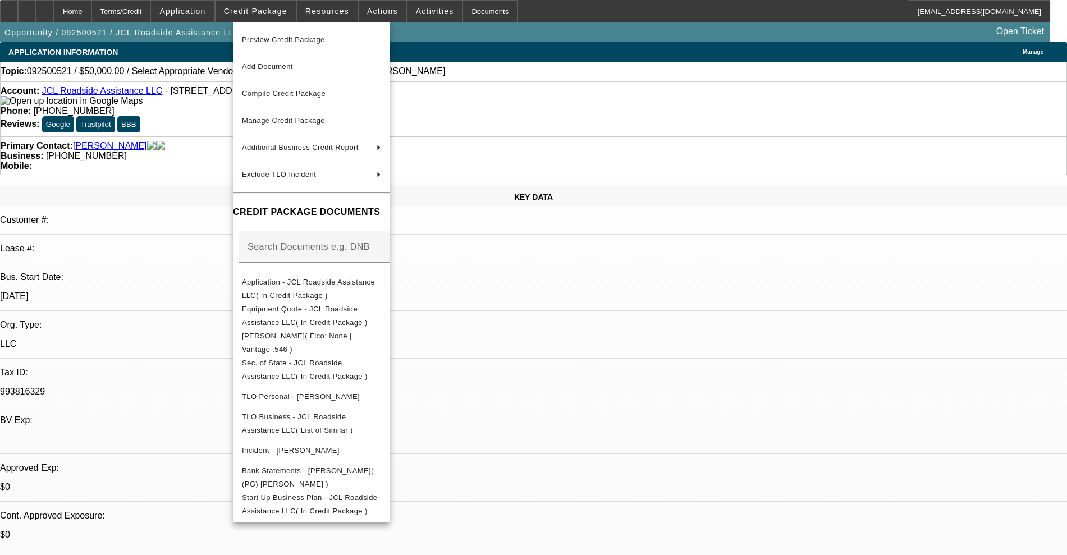  What do you see at coordinates (311, 370) in the screenshot?
I see `button: Sec. of State - JCL Roadside Assistance LLC( In Credit Package )` at bounding box center [311, 370].